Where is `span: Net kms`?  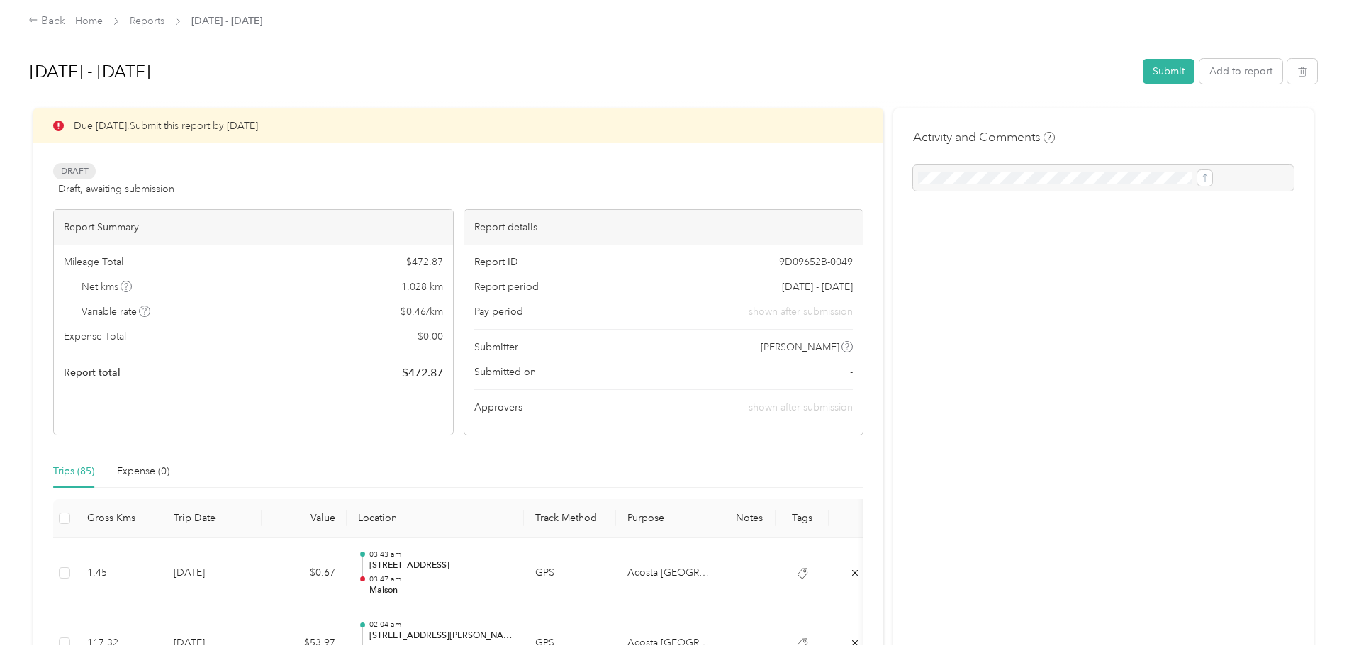
span: Net kms is located at coordinates (107, 286).